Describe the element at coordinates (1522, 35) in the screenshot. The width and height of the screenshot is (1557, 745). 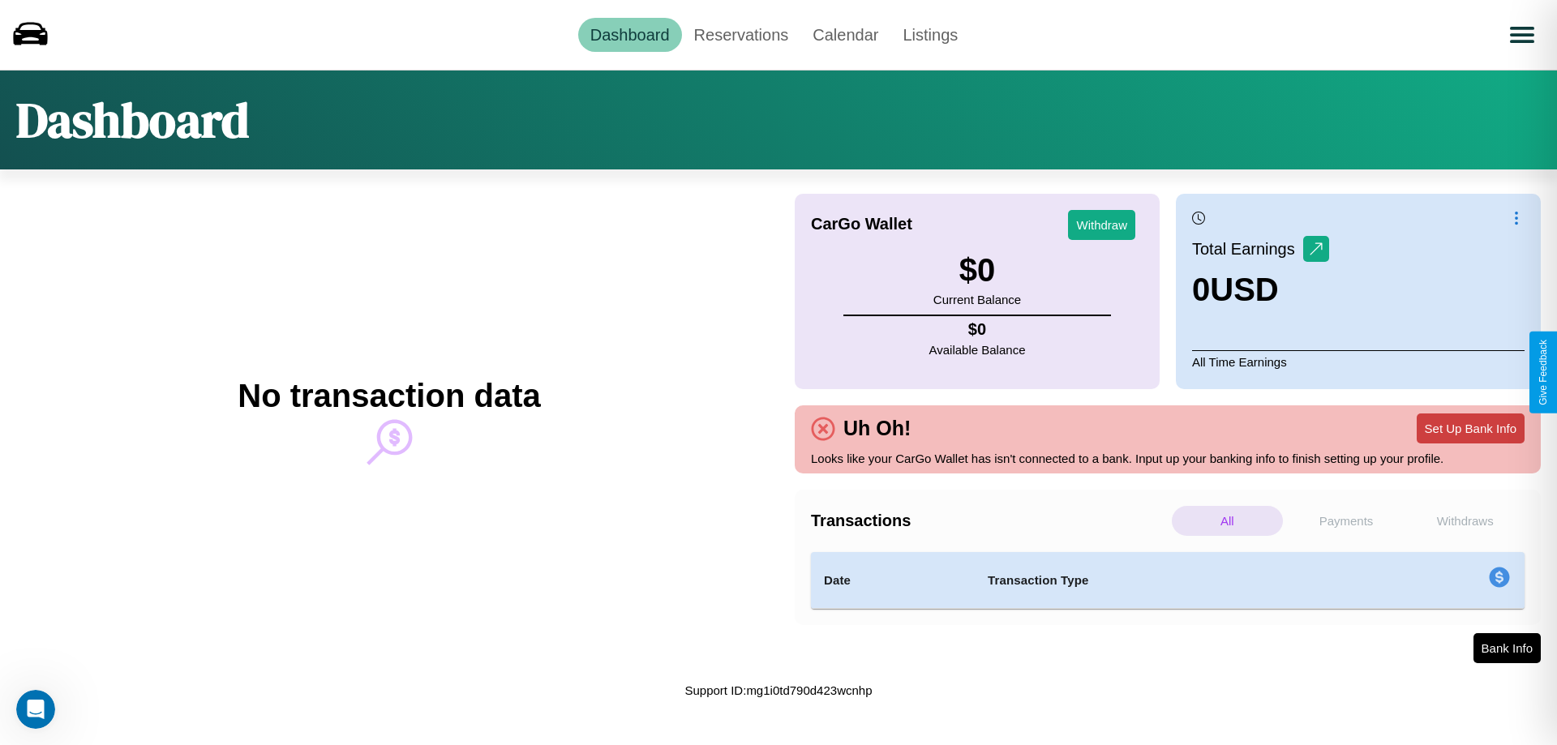
I see `button: Open menu` at that location.